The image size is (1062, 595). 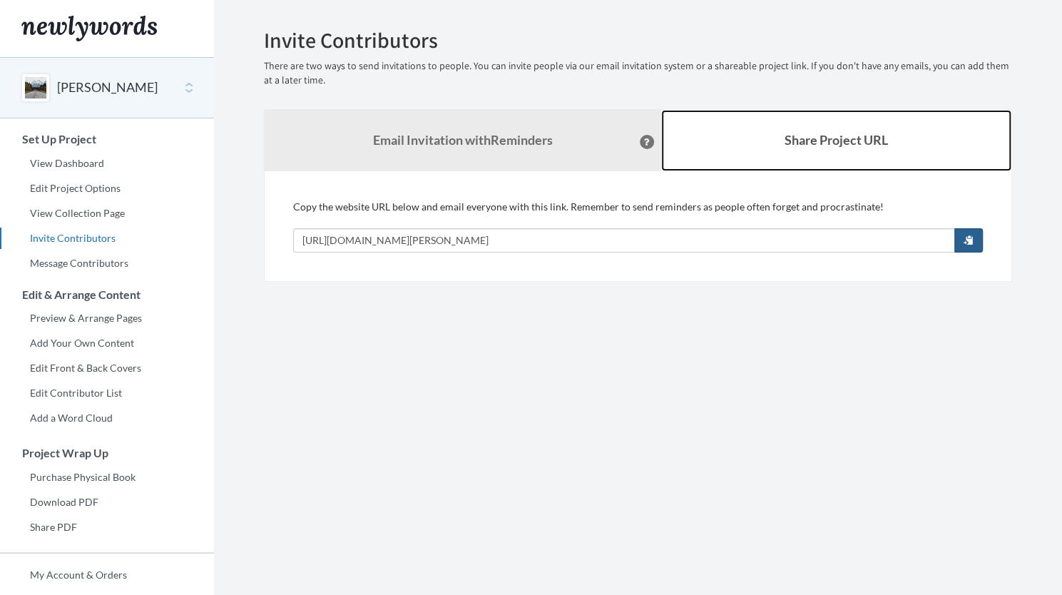 I want to click on div: Copy the website URL below and email everyone with this link. Remember to send reminders as peopl..., so click(x=637, y=226).